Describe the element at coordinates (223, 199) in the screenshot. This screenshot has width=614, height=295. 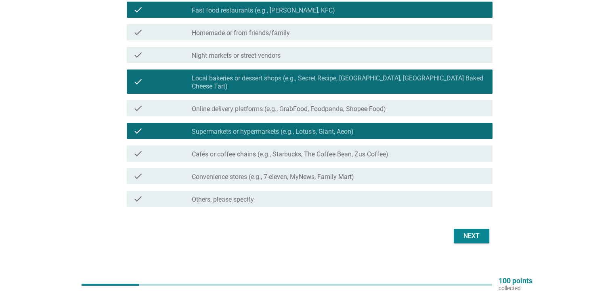
I see `label: Others, please specify` at that location.